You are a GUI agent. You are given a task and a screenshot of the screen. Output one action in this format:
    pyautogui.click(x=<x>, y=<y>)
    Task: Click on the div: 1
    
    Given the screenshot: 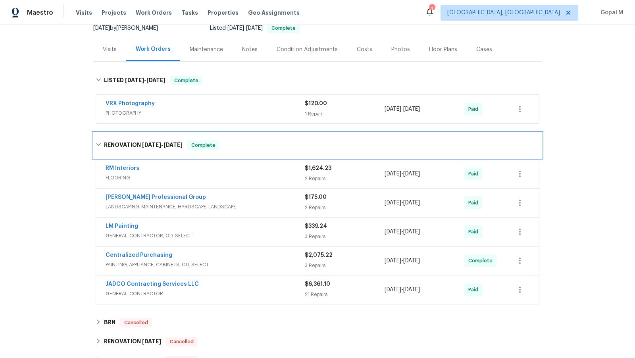 What is the action you would take?
    pyautogui.click(x=432, y=9)
    